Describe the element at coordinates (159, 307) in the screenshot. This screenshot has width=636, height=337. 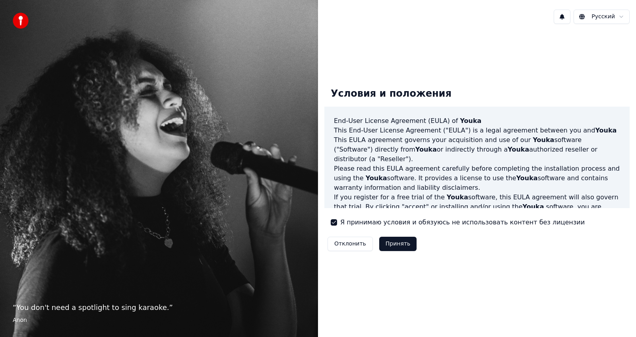
I see `p: “ You don't need a spotlight to sing karaoke. ”` at that location.